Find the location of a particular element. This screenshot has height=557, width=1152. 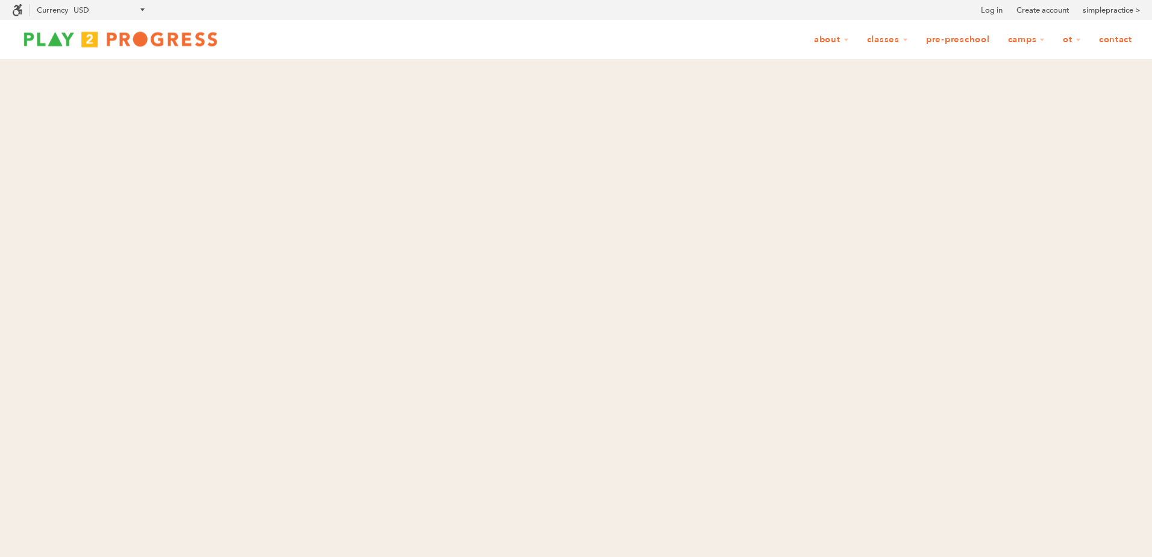

label: Currency is located at coordinates (52, 10).